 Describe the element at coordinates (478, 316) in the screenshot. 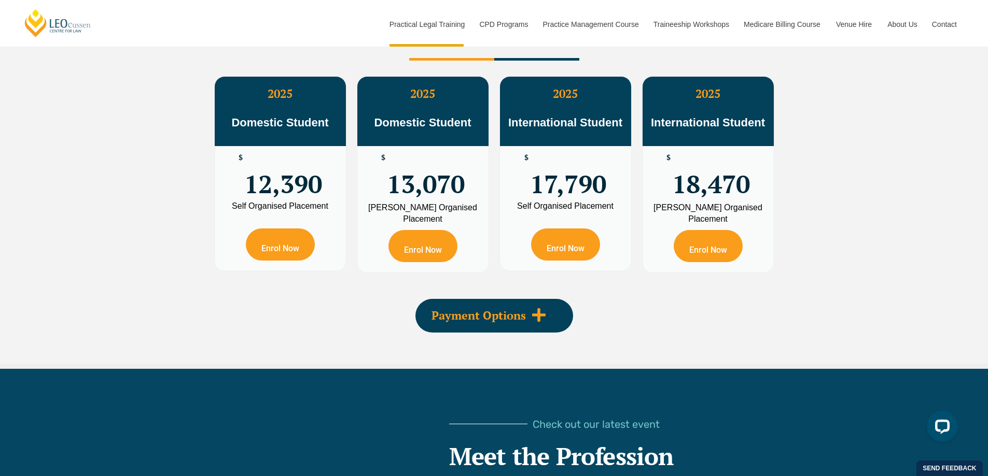

I see `span: Payment Options` at that location.